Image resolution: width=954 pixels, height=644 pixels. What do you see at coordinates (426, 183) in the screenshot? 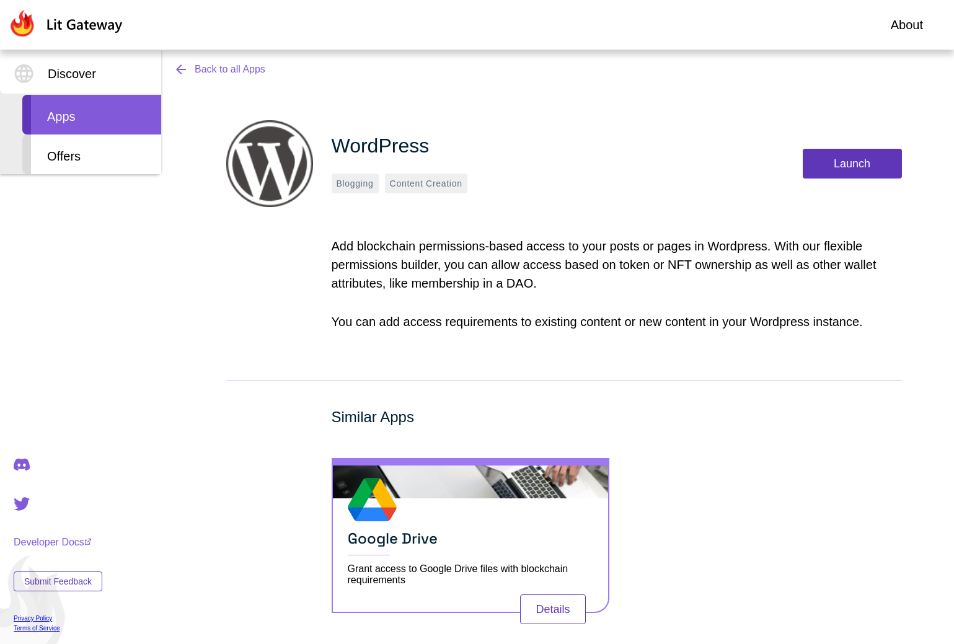
I see `div: Content Creation` at bounding box center [426, 183].